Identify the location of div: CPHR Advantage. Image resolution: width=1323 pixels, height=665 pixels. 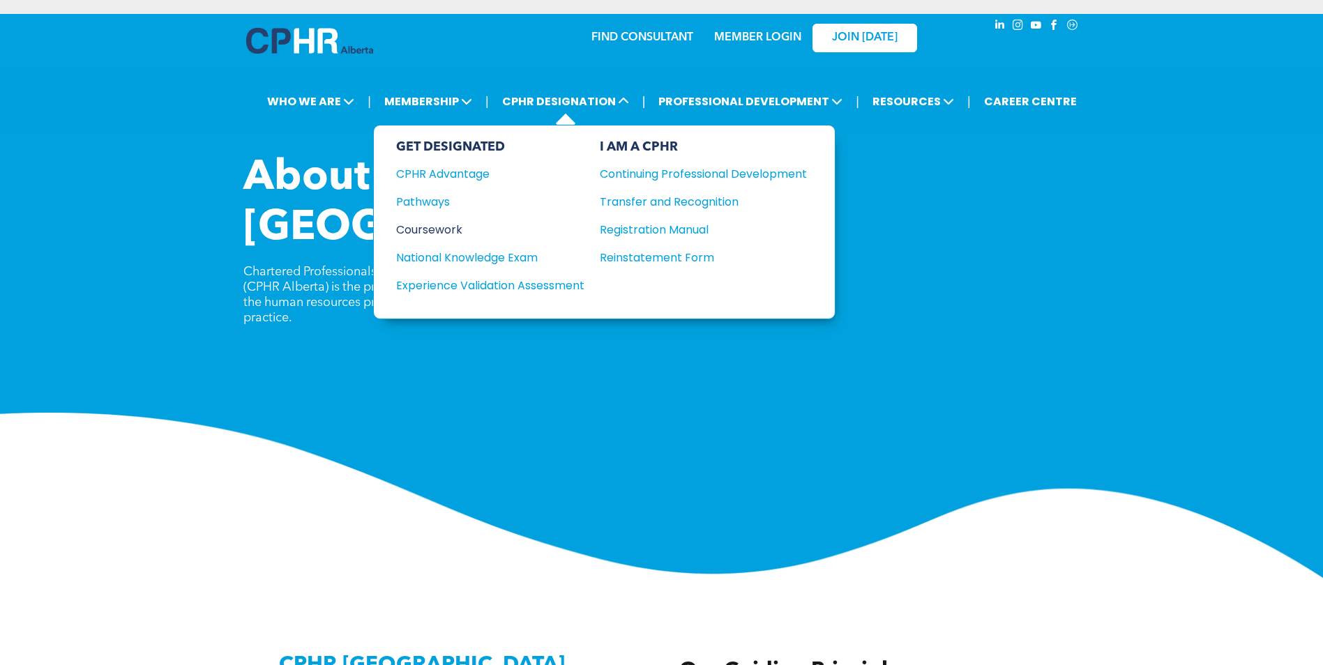
(481, 174).